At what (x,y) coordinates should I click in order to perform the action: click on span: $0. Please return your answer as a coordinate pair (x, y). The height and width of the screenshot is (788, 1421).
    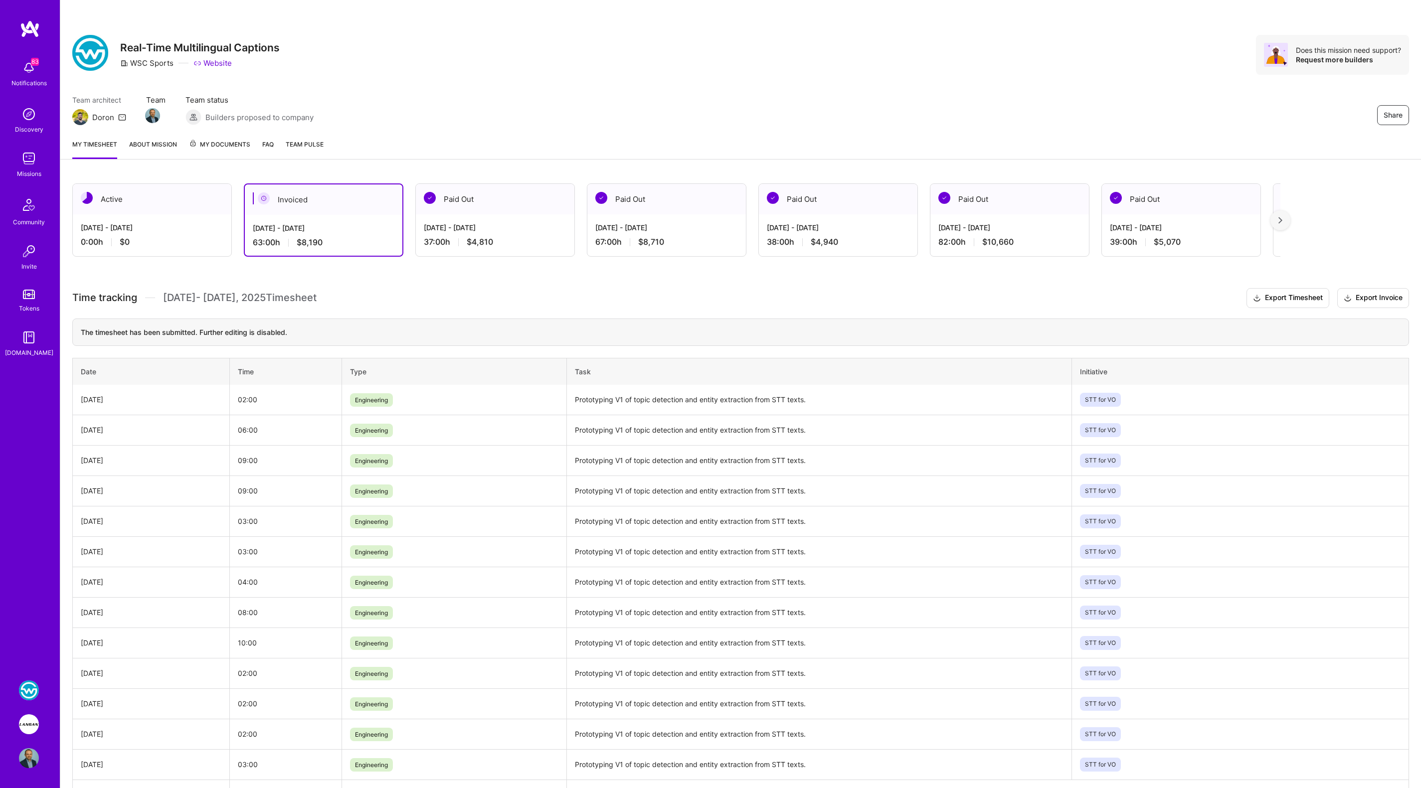
    Looking at the image, I should click on (125, 242).